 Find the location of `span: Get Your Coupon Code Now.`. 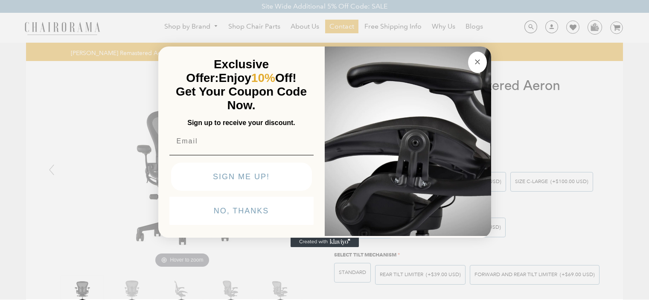

span: Get Your Coupon Code Now. is located at coordinates (241, 98).